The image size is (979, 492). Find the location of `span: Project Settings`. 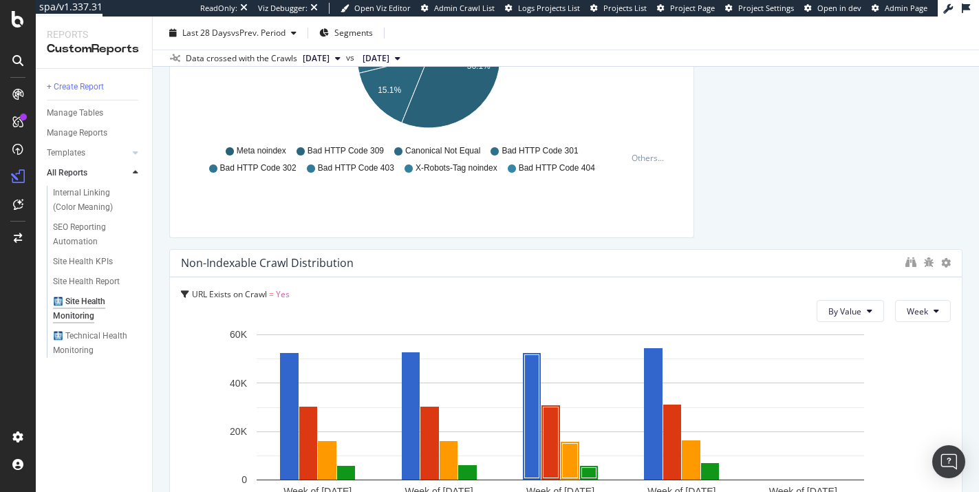

span: Project Settings is located at coordinates (766, 8).